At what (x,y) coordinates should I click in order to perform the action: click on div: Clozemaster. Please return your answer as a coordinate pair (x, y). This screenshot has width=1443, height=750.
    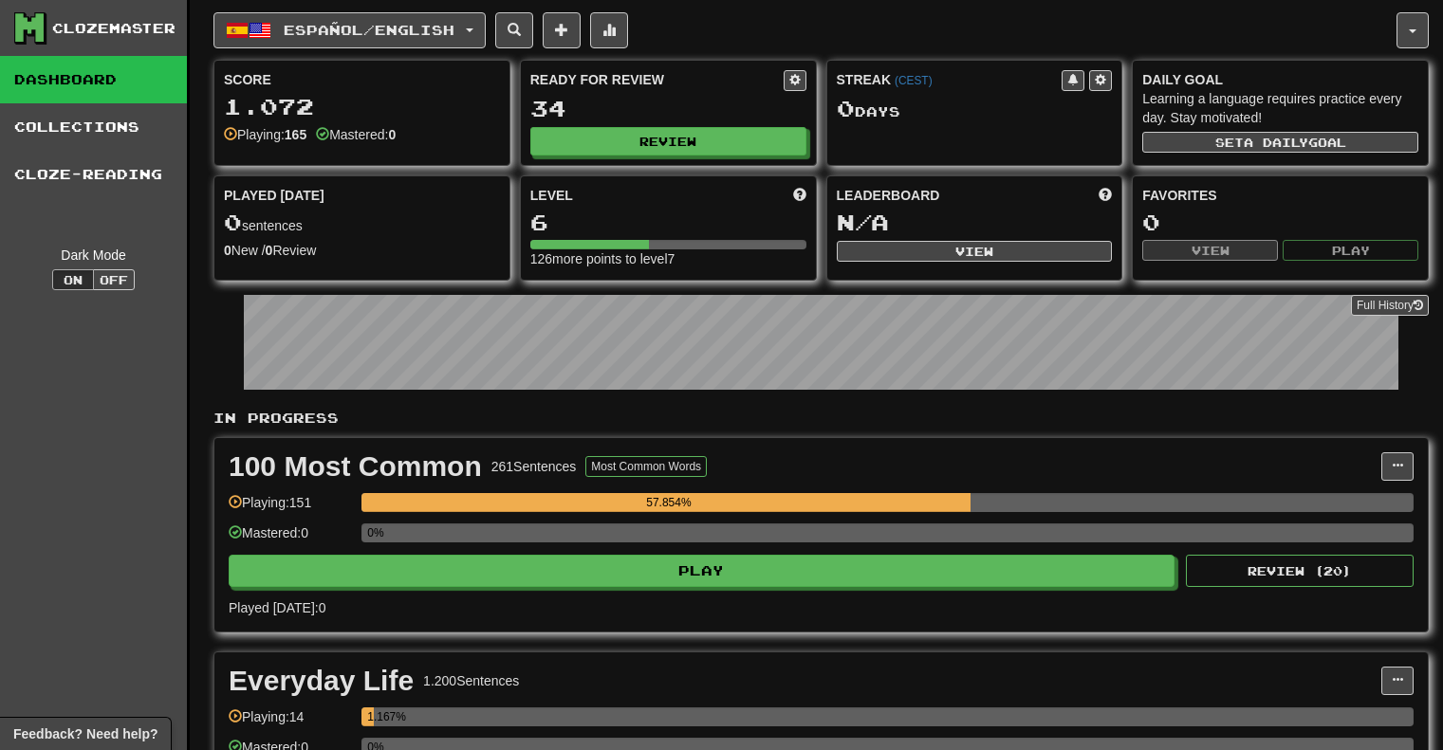
    Looking at the image, I should click on (114, 28).